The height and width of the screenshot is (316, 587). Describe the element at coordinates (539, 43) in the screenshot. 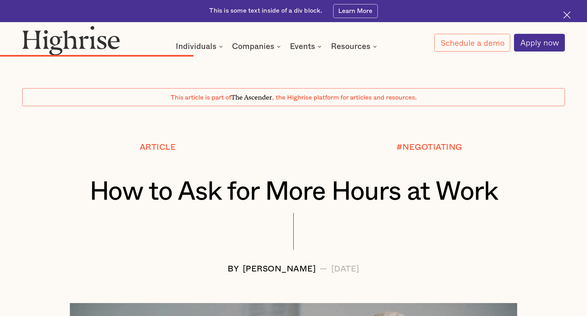

I see `a: Apply now` at that location.